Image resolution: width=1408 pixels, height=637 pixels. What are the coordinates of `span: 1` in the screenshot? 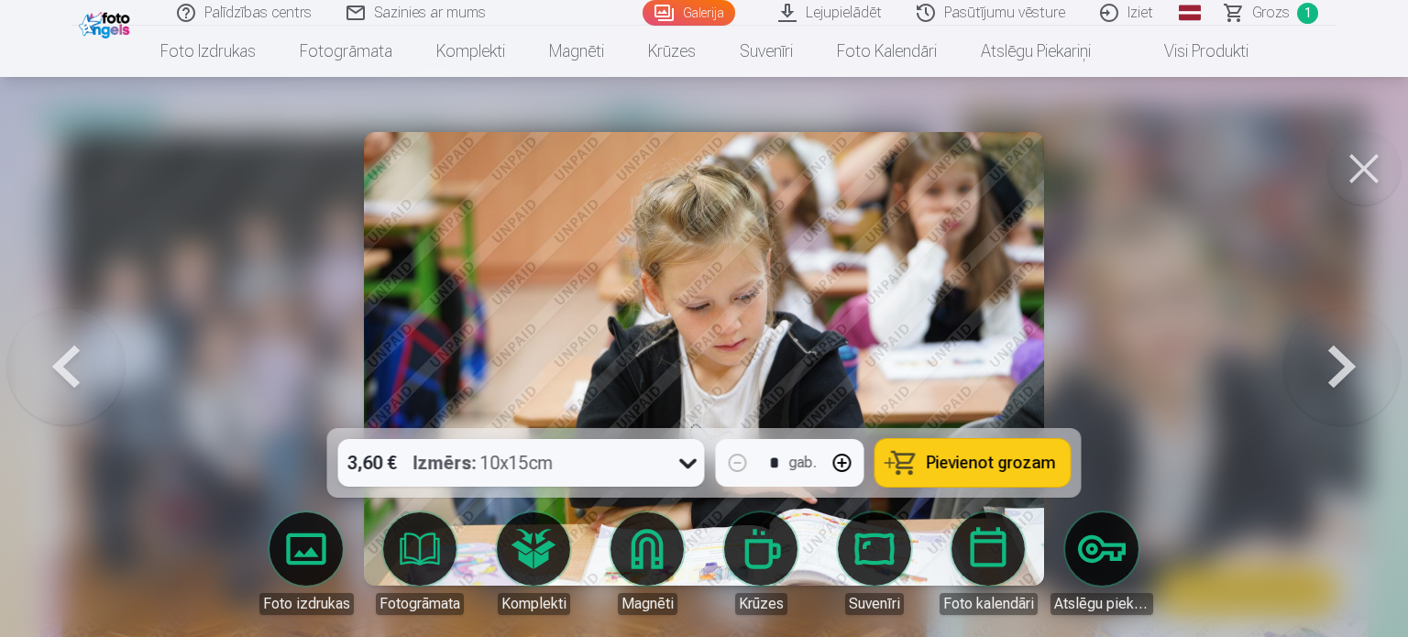 It's located at (1308, 13).